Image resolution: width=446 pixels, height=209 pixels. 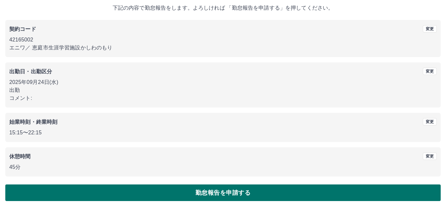 What do you see at coordinates (223, 90) in the screenshot?
I see `p: 出勤` at bounding box center [223, 90].